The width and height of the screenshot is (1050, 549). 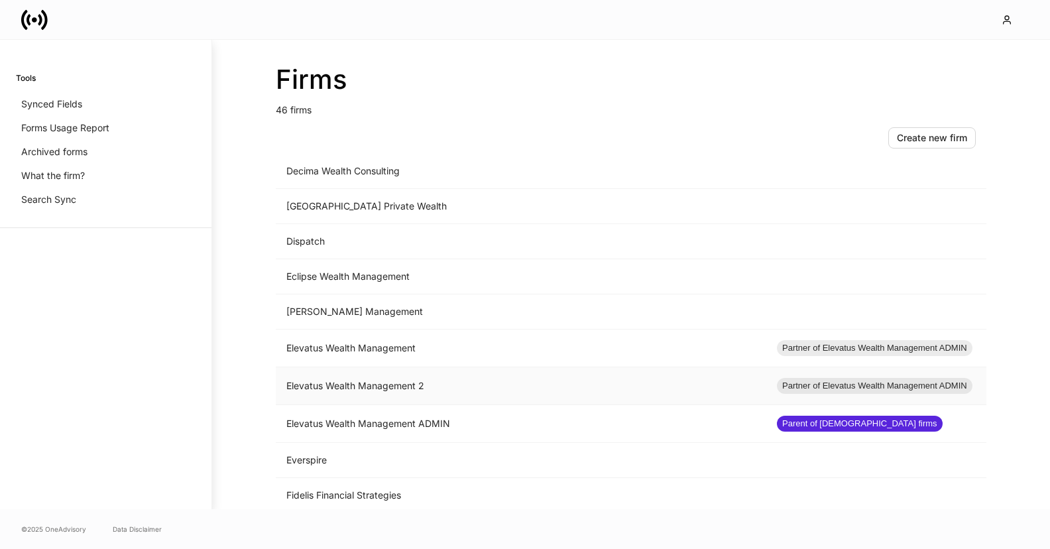 What do you see at coordinates (54, 529) in the screenshot?
I see `span: © 2025 OneAdvisory` at bounding box center [54, 529].